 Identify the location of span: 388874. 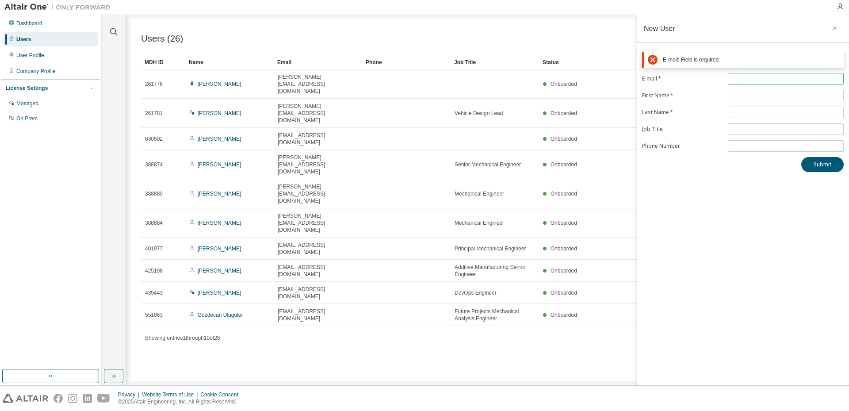
(154, 165).